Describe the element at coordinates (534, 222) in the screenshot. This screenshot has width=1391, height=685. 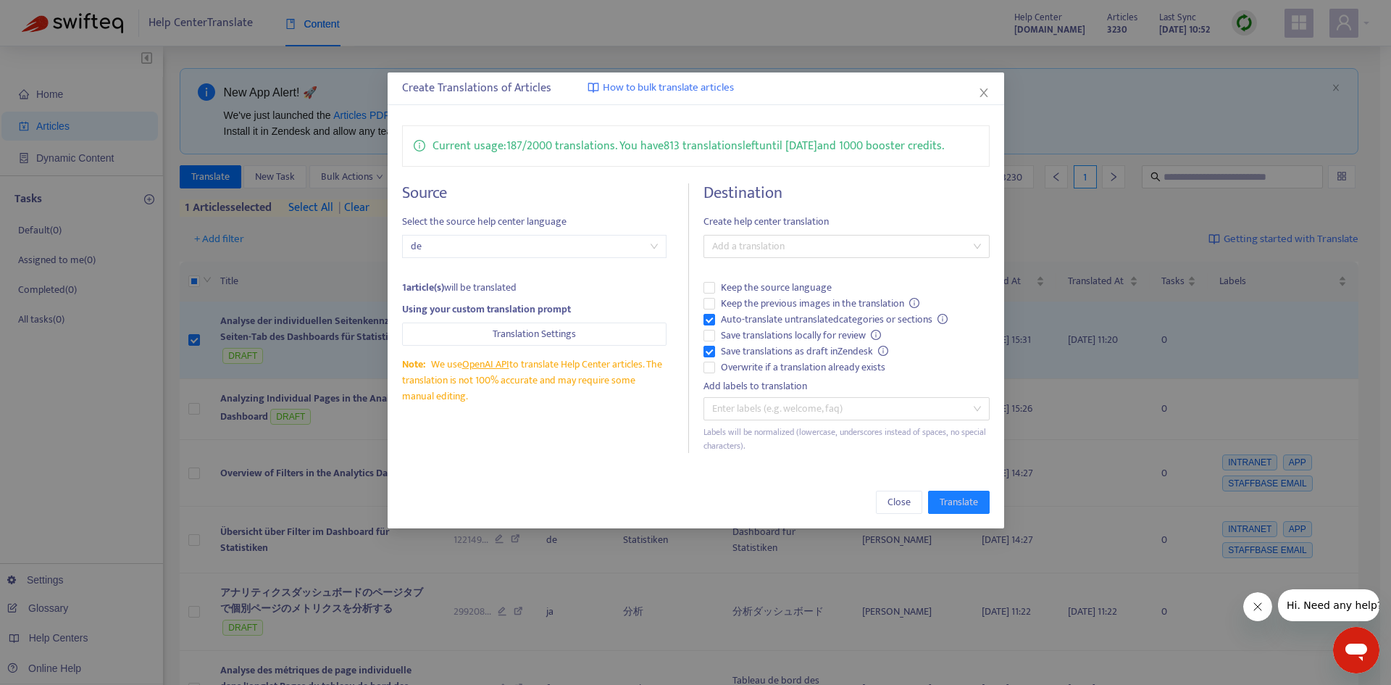
I see `span: Select the source help center language` at that location.